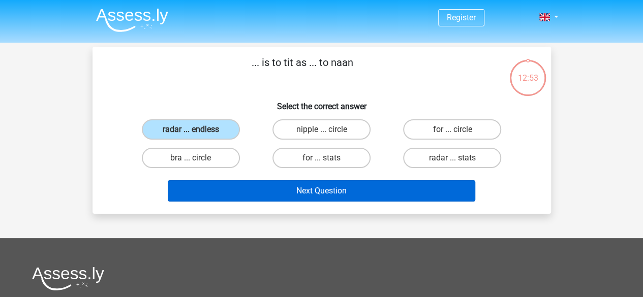  I want to click on h6: Select the correct answer, so click(322, 102).